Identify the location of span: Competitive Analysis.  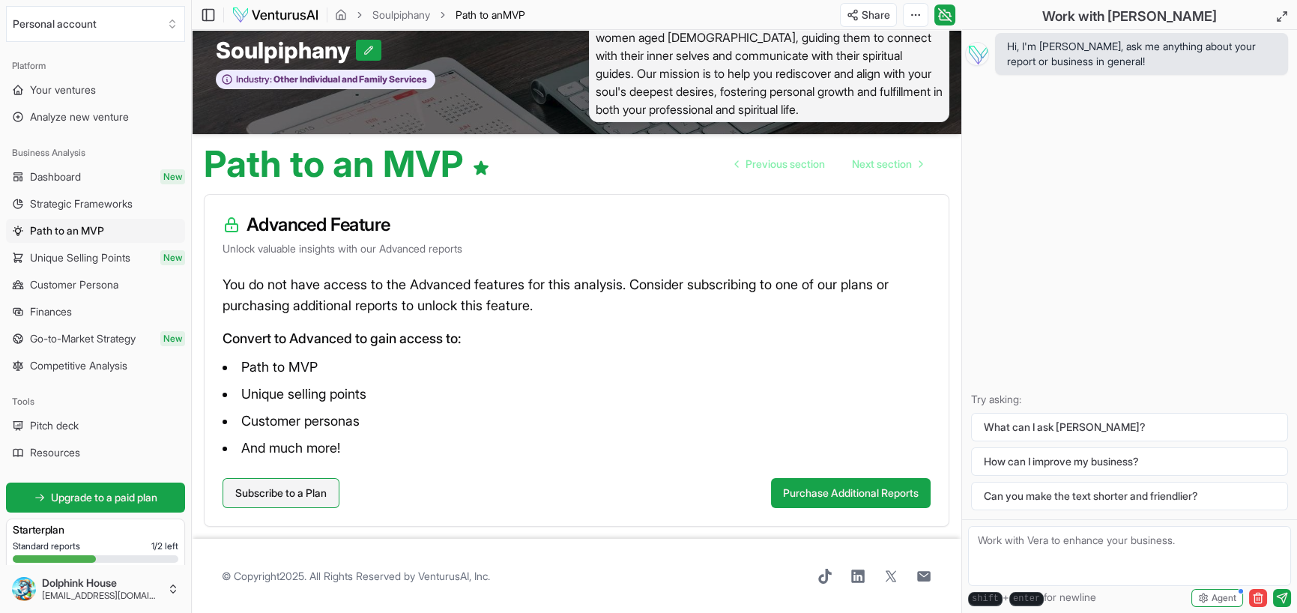
(79, 366).